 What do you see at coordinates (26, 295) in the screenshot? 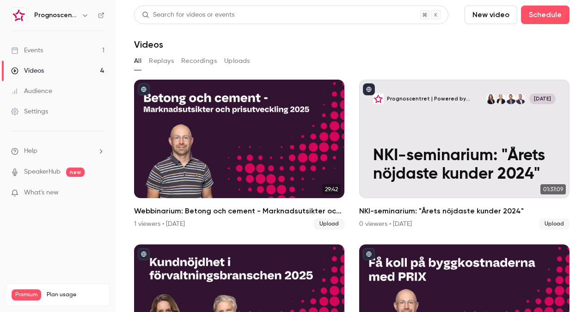
I see `span: Premium` at bounding box center [26, 295].